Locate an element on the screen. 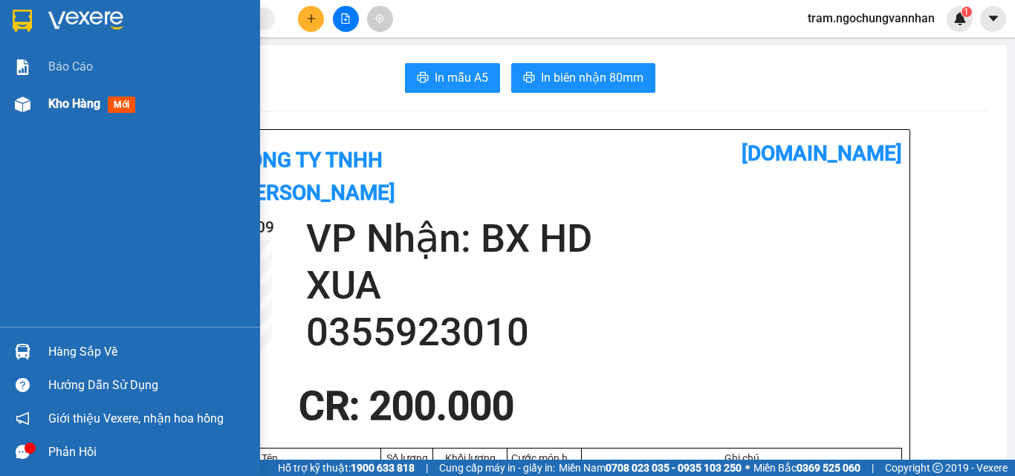 This screenshot has height=476, width=1015. span: question-circle is located at coordinates (22, 385).